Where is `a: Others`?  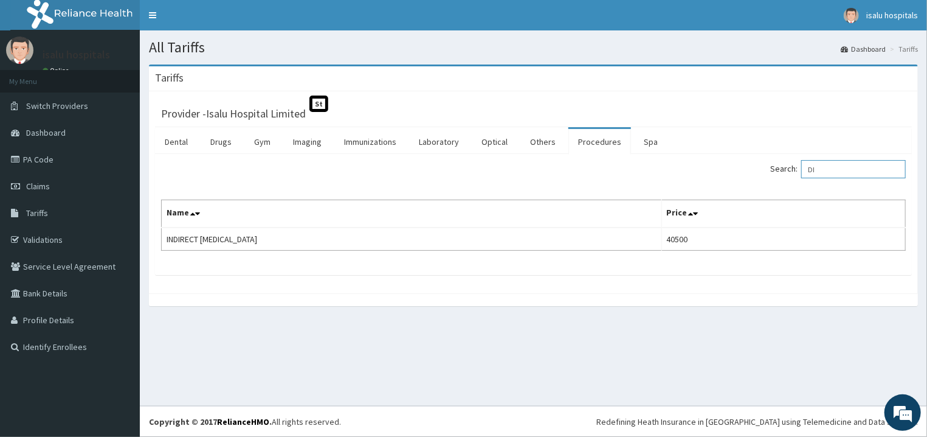 a: Others is located at coordinates (543, 142).